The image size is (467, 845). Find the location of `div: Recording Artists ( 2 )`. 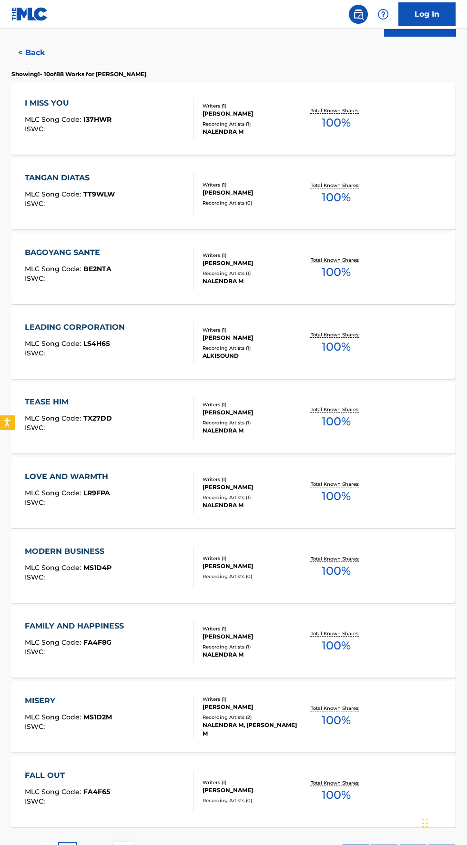

div: Recording Artists ( 2 ) is located at coordinates (250, 717).